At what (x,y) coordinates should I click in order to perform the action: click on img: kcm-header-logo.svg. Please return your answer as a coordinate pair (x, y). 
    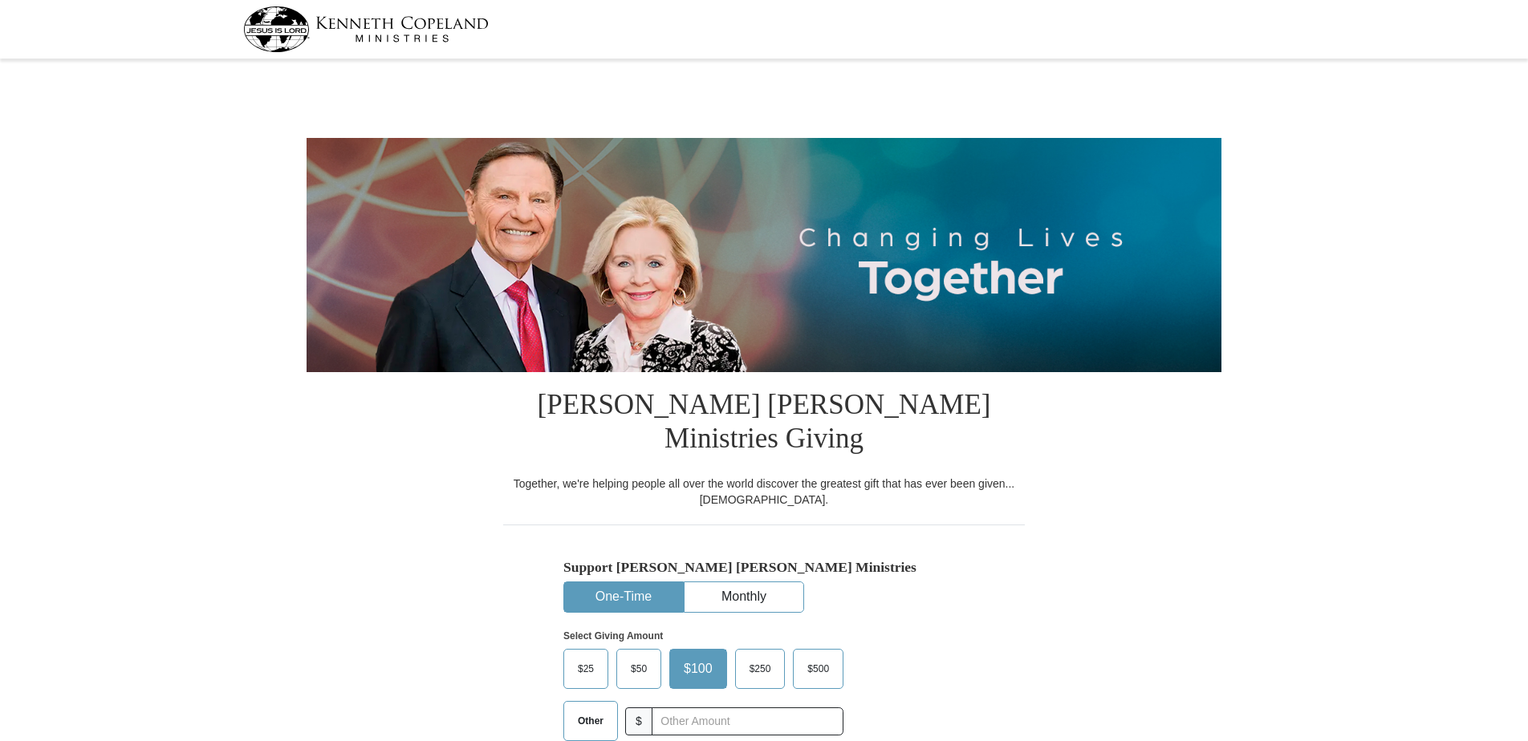
    Looking at the image, I should click on (366, 29).